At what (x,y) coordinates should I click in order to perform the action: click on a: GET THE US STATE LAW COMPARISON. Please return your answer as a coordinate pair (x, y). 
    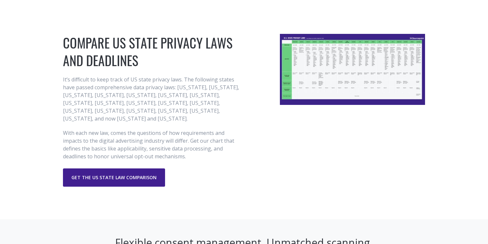
    Looking at the image, I should click on (114, 178).